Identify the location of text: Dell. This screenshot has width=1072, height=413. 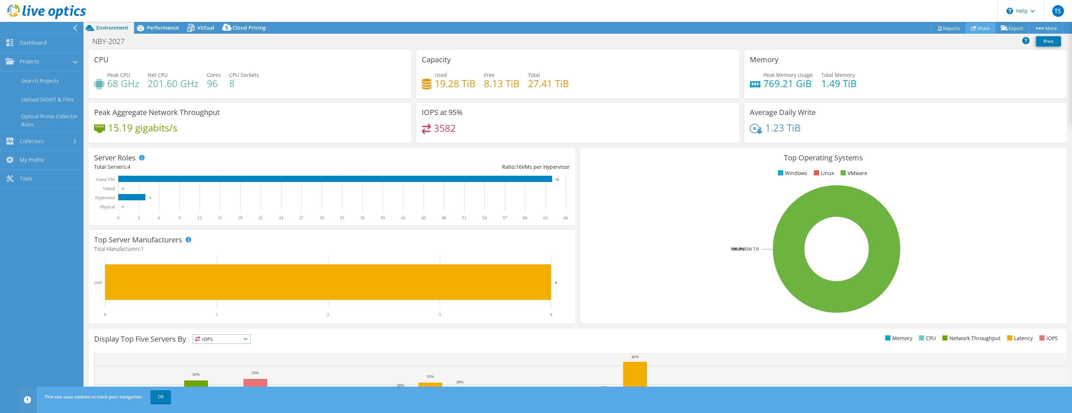
(98, 283).